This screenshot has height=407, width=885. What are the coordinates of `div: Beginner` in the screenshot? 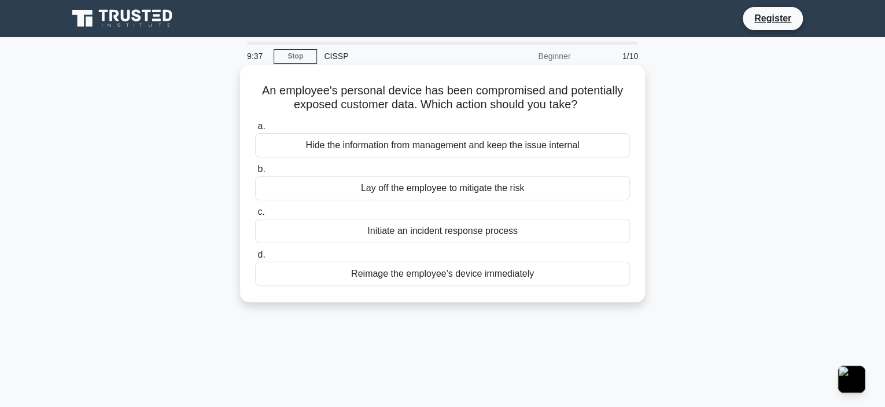 It's located at (526, 56).